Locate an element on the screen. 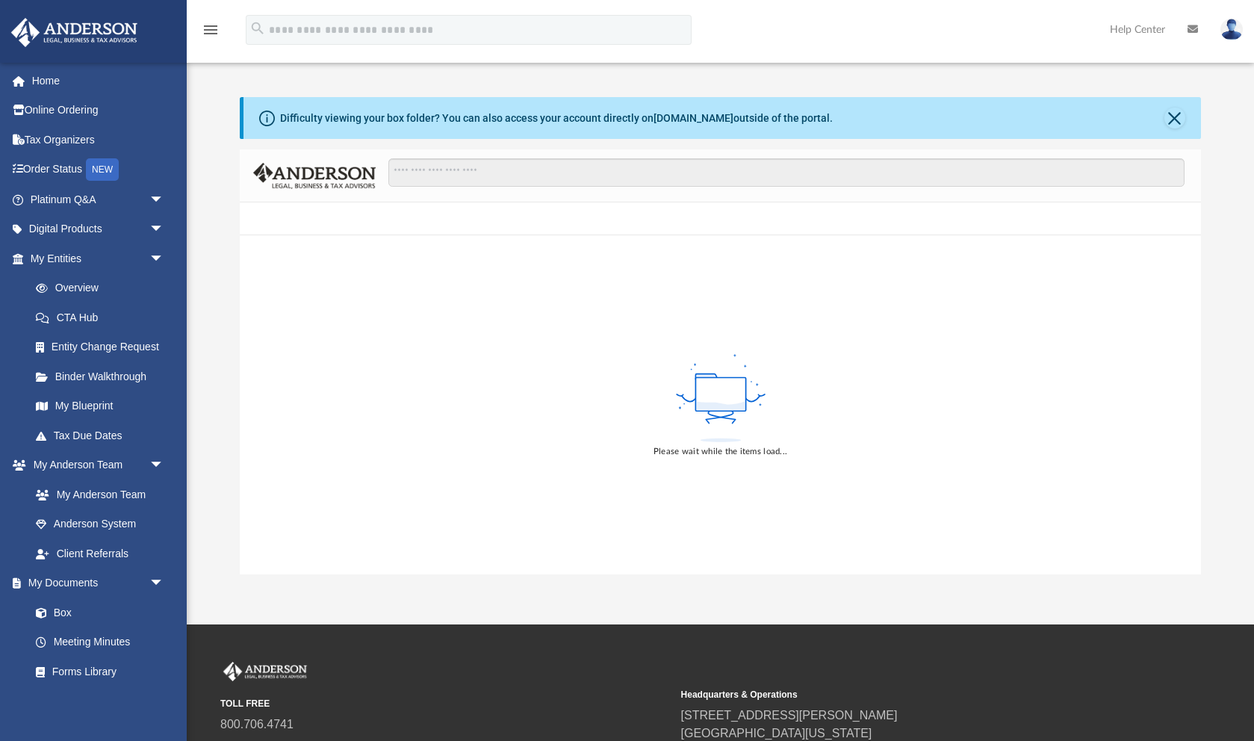 The height and width of the screenshot is (741, 1254). div: Difficulty viewing your box folder? You can also access your account directly on outside of the p... is located at coordinates (557, 118).